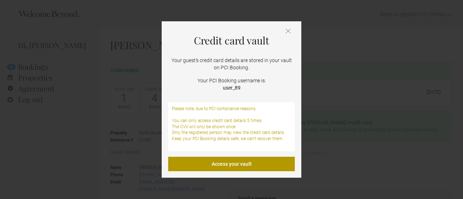  What do you see at coordinates (232, 109) in the screenshot?
I see `p: Please note, due to PCI compliance reasons:` at bounding box center [232, 109].